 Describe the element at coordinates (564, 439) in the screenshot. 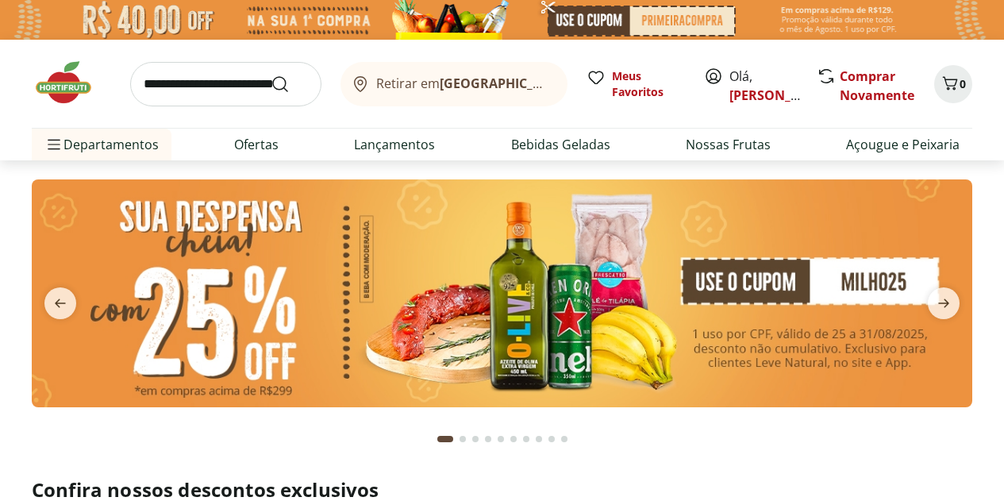

I see `button: Go to page 10 from fs-carousel` at that location.